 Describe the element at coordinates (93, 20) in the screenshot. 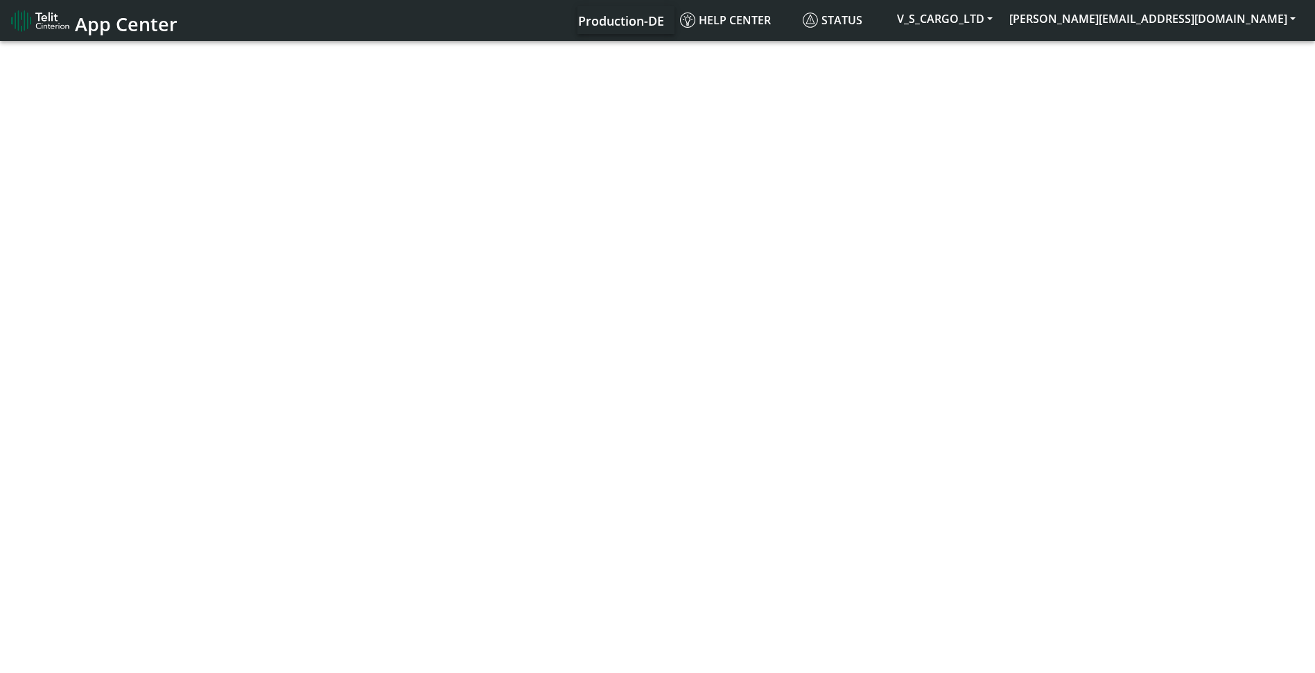

I see `a: App Center` at that location.